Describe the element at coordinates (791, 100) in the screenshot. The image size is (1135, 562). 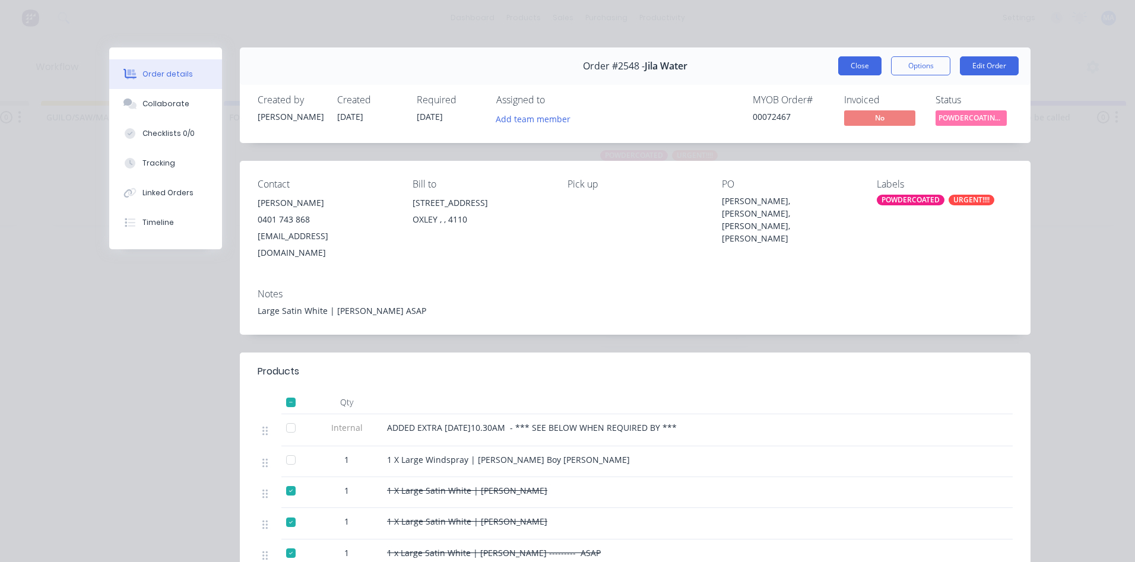
I see `div: MYOB Order #` at that location.